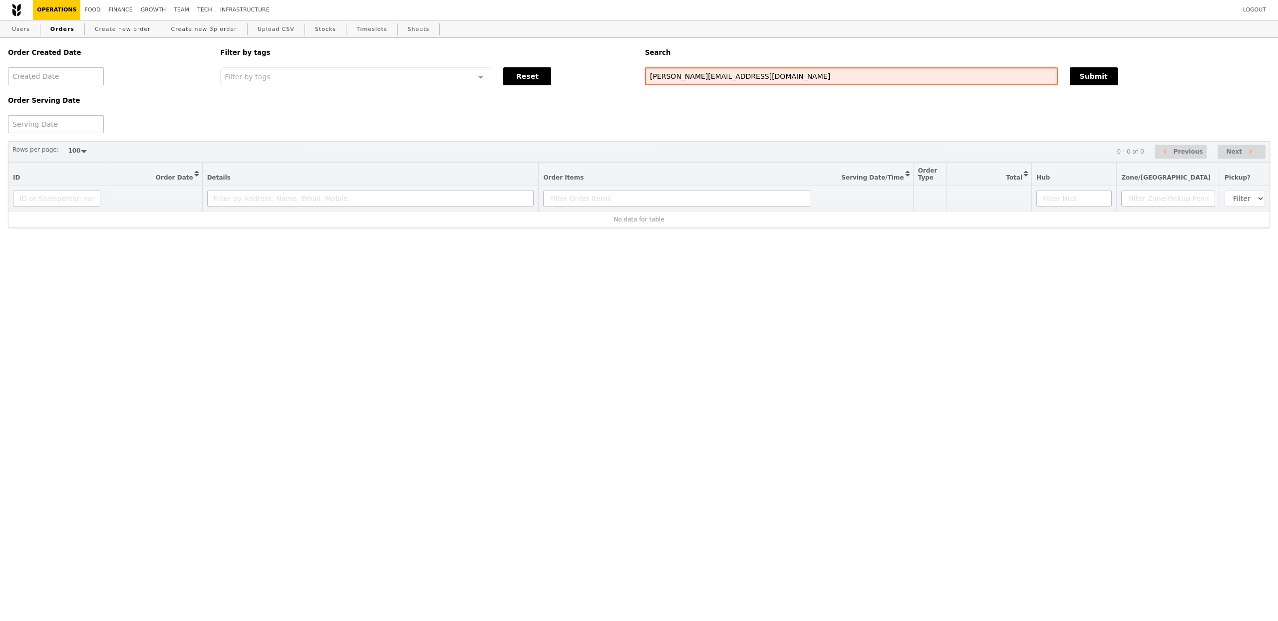 The image size is (1278, 621). Describe the element at coordinates (1180, 152) in the screenshot. I see `button: Previous` at that location.